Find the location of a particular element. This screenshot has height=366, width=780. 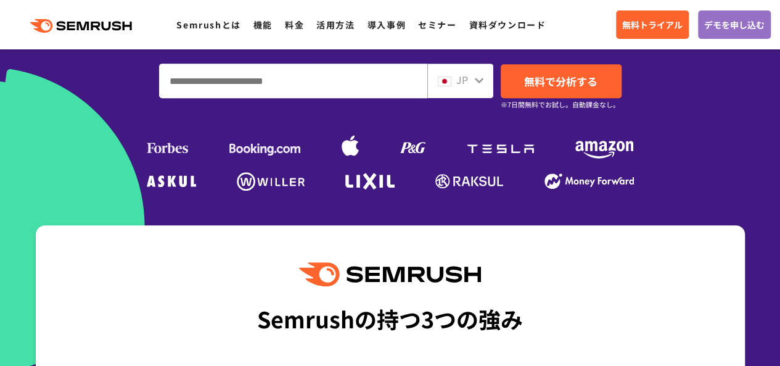

input: ドメイン、キーワードまたはURLを入力してください is located at coordinates (293, 81).